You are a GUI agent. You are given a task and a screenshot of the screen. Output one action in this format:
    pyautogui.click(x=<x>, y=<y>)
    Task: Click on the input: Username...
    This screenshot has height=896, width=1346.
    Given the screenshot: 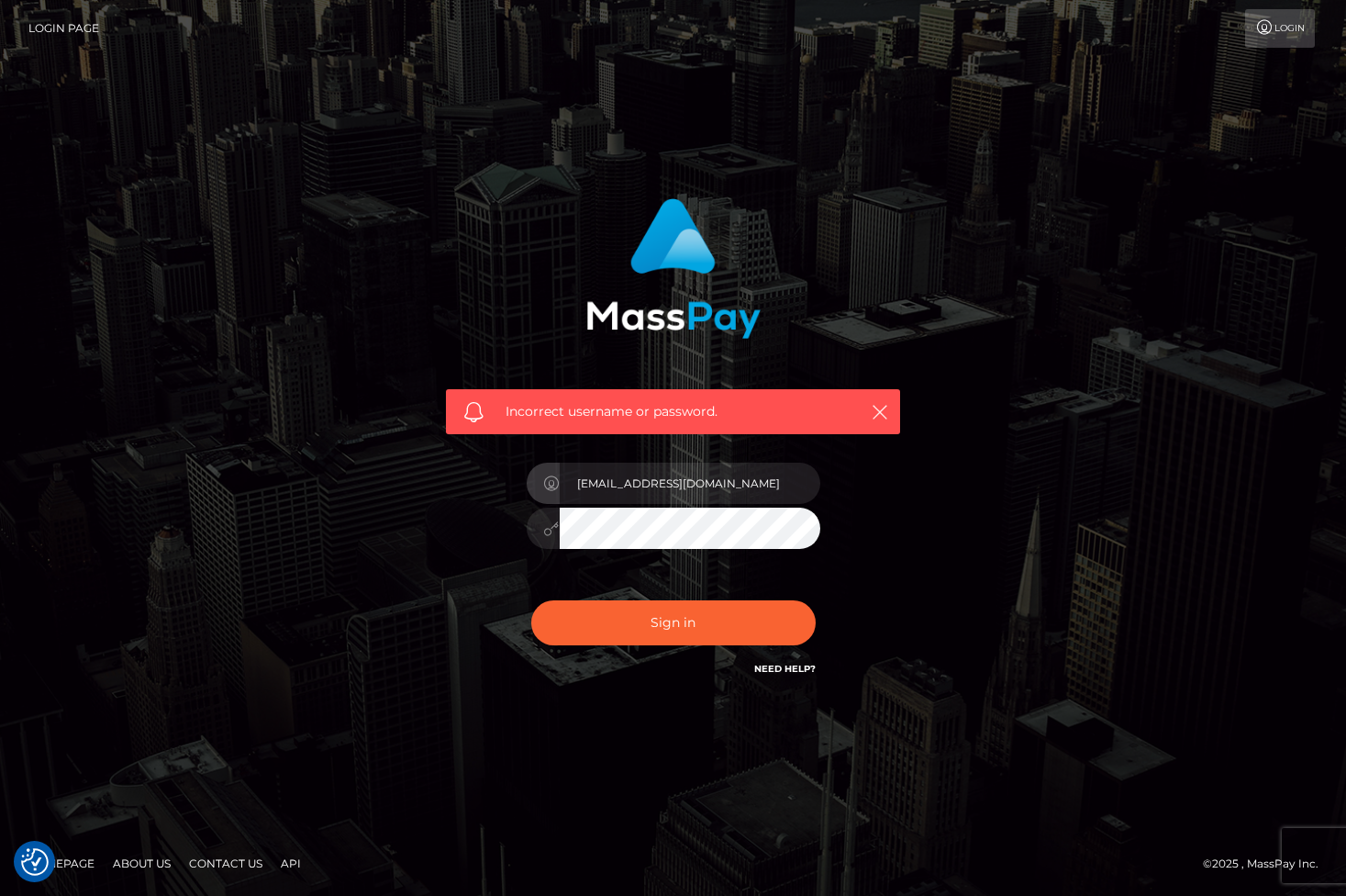 What is the action you would take?
    pyautogui.click(x=690, y=483)
    